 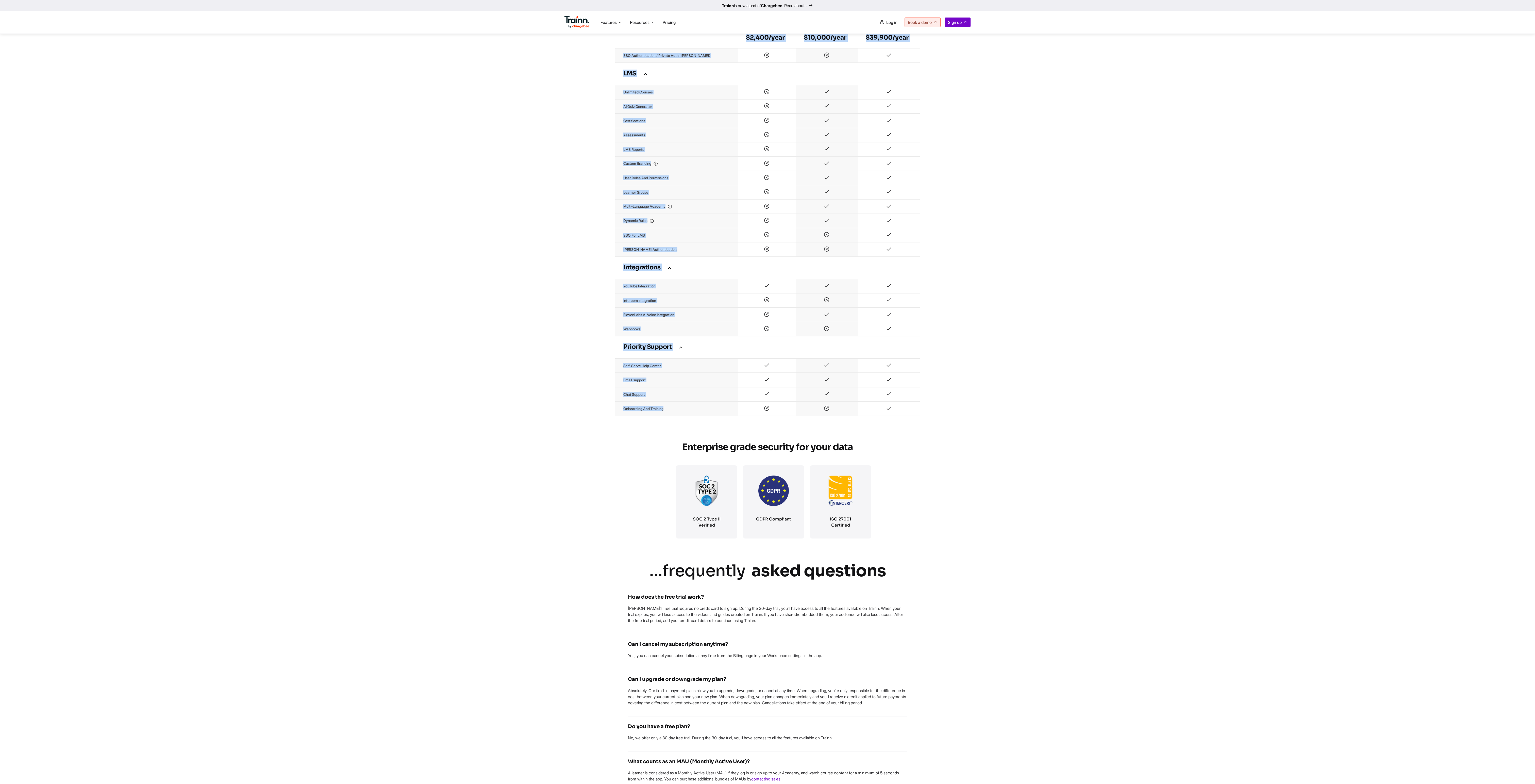 I want to click on td: Webhooks, so click(x=676, y=329).